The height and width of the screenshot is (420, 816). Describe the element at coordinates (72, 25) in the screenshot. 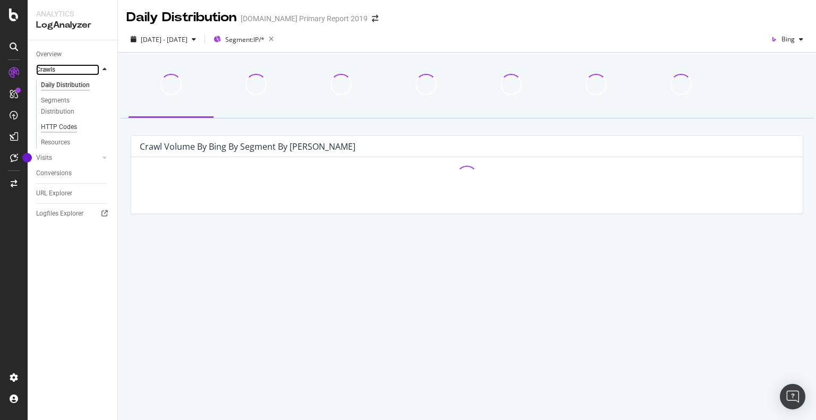

I see `div: LogAnalyzer` at that location.